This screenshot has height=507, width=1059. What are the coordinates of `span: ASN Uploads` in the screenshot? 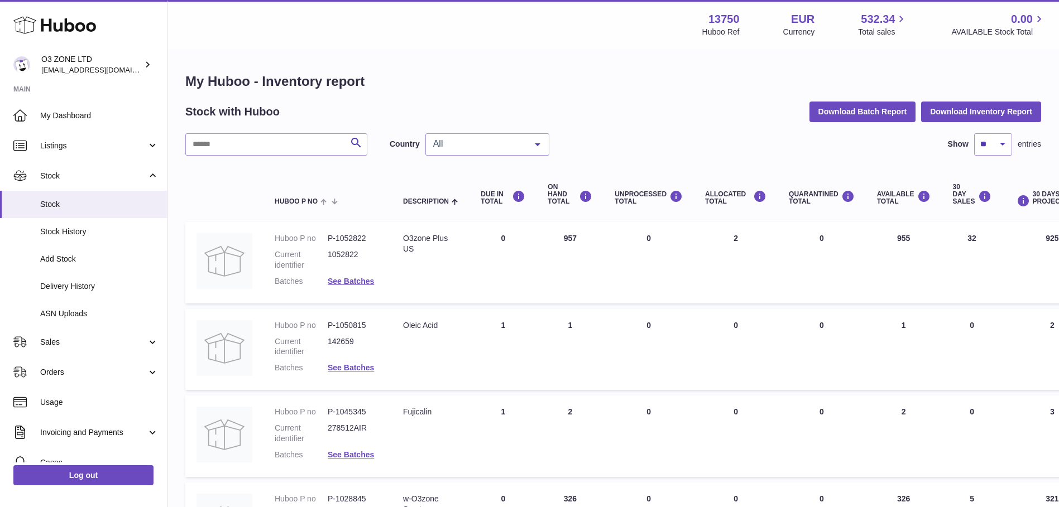 It's located at (99, 314).